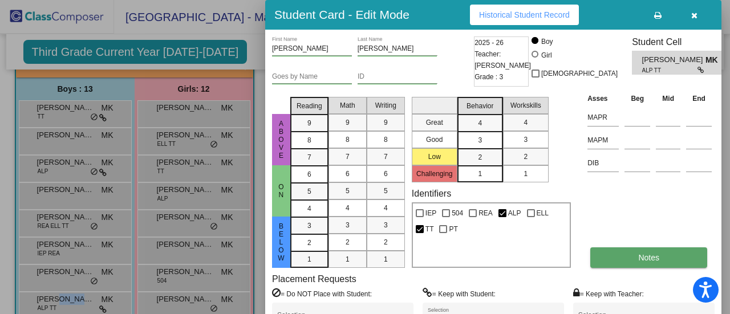  What do you see at coordinates (281, 140) in the screenshot?
I see `span: Above` at bounding box center [281, 140].